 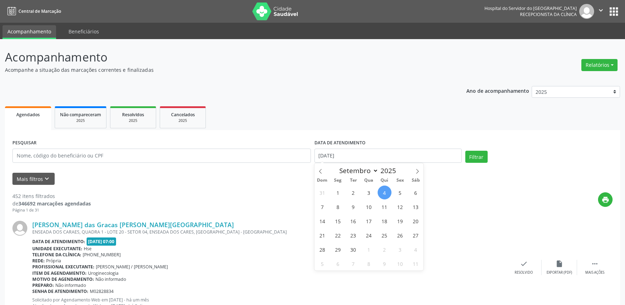 I want to click on span: Agendados, so click(x=28, y=114).